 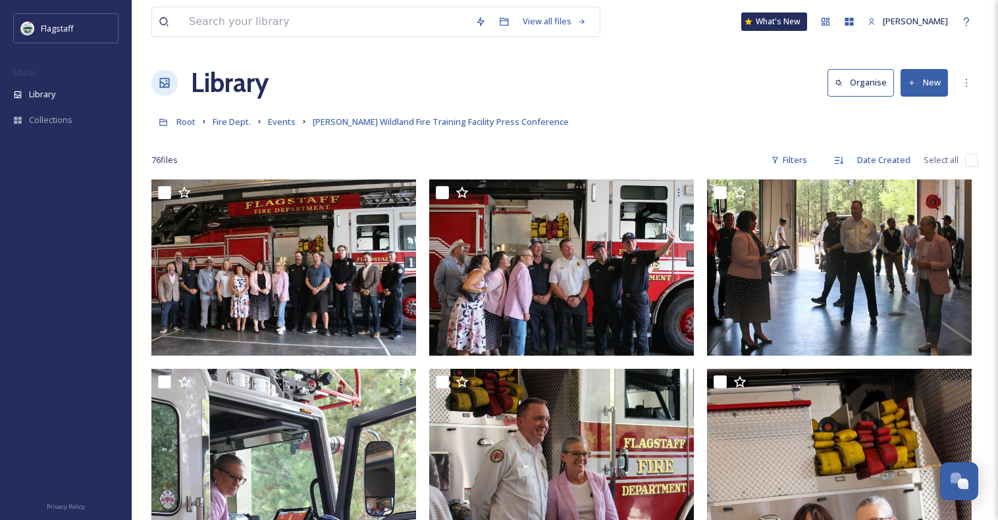 I want to click on span: Select all, so click(x=940, y=160).